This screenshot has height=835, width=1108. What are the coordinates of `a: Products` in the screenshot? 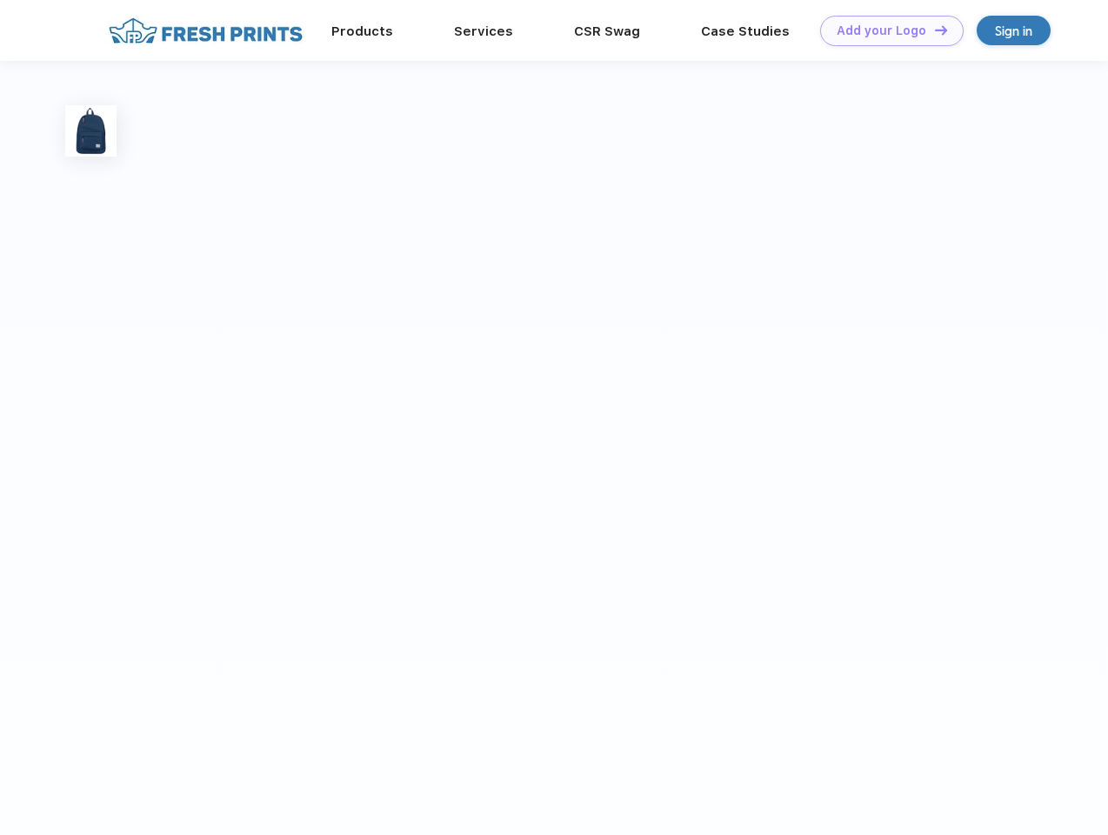 It's located at (362, 31).